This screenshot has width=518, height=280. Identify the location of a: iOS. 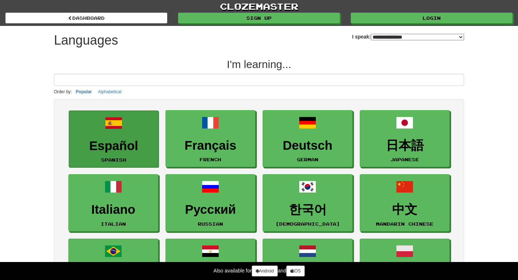
(295, 271).